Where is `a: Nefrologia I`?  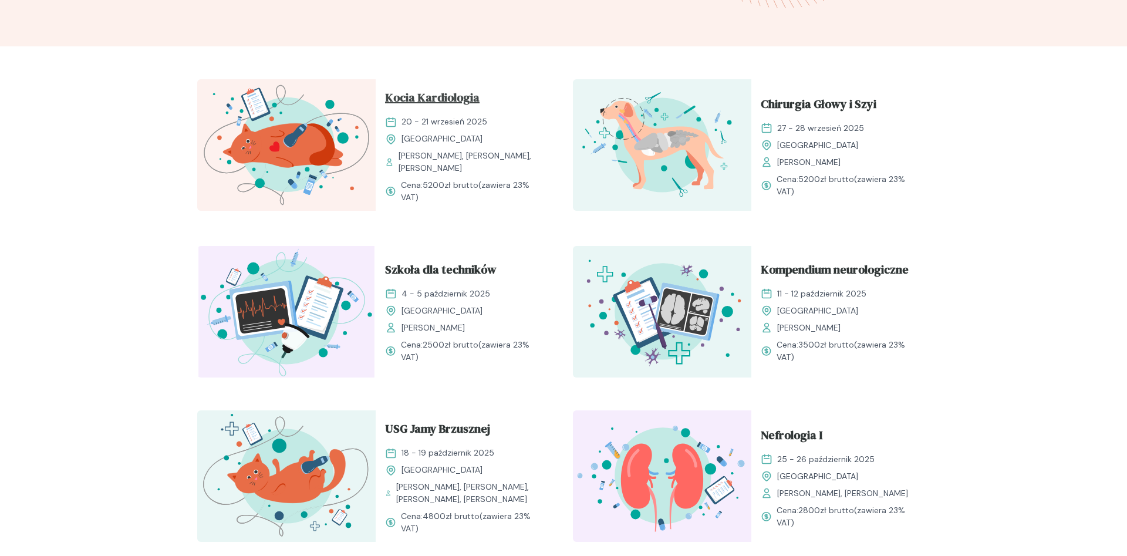 a: Nefrologia I is located at coordinates (840, 437).